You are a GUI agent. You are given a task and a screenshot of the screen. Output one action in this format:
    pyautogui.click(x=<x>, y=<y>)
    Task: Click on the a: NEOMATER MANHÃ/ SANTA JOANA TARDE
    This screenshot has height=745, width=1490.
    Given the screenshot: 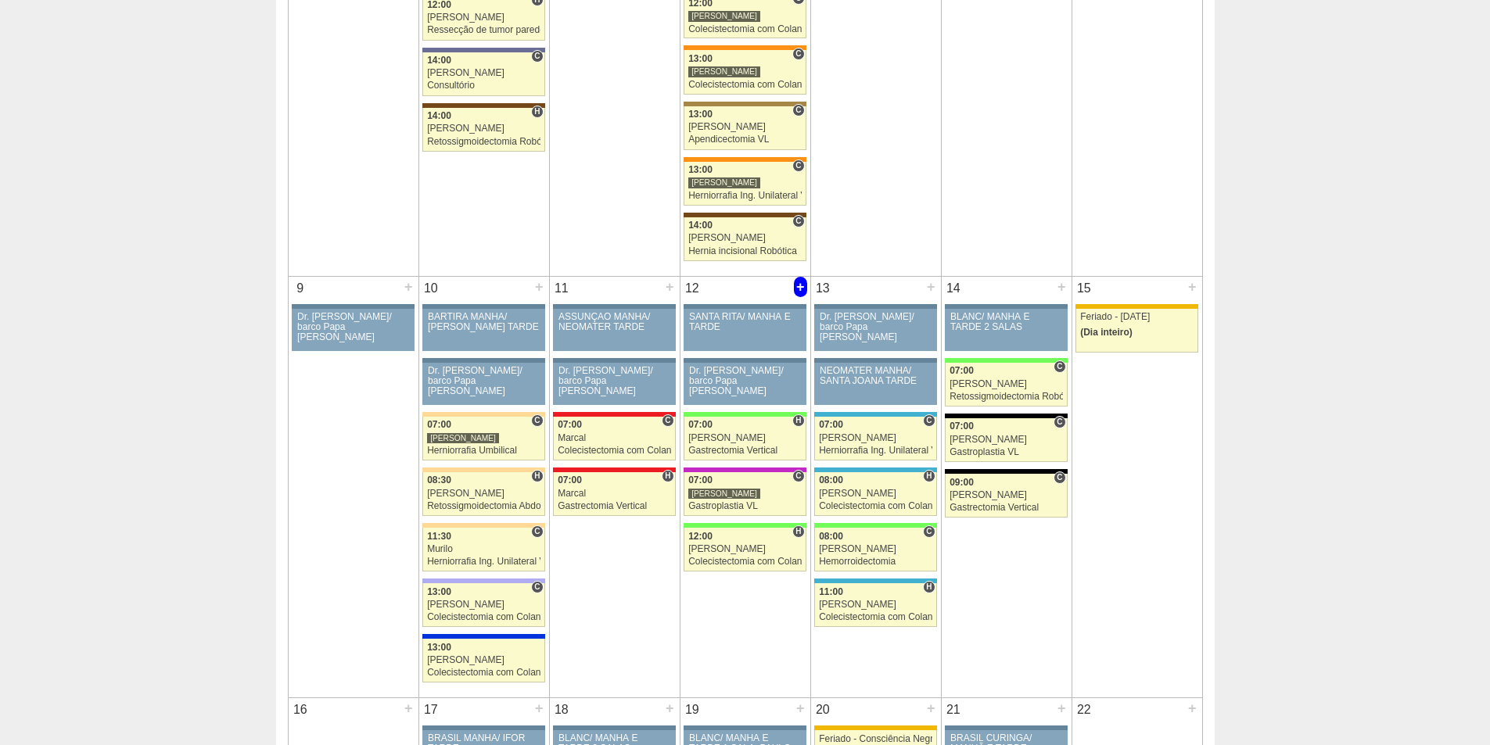 What is the action you would take?
    pyautogui.click(x=875, y=384)
    